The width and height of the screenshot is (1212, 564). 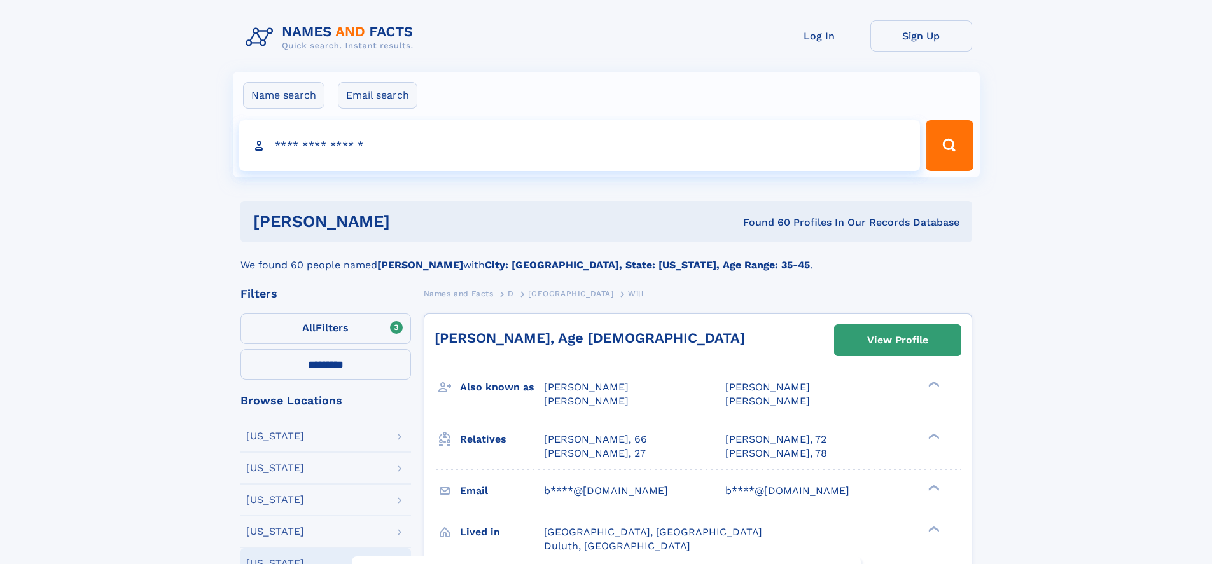 What do you see at coordinates (763, 223) in the screenshot?
I see `div: Found 60 Profiles In Our Records Database` at bounding box center [763, 223].